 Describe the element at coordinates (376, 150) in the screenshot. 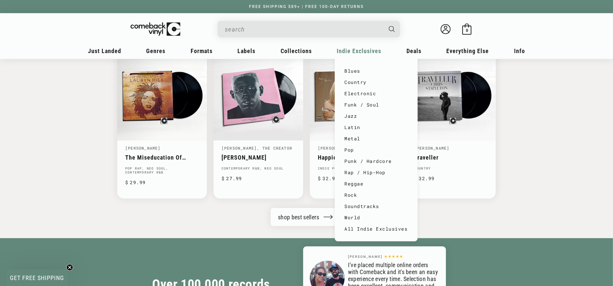

I see `a: Pop` at that location.